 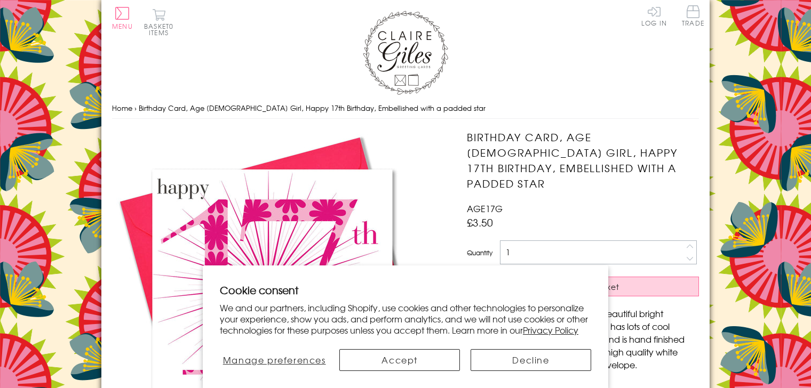 I want to click on button: Accept, so click(x=400, y=360).